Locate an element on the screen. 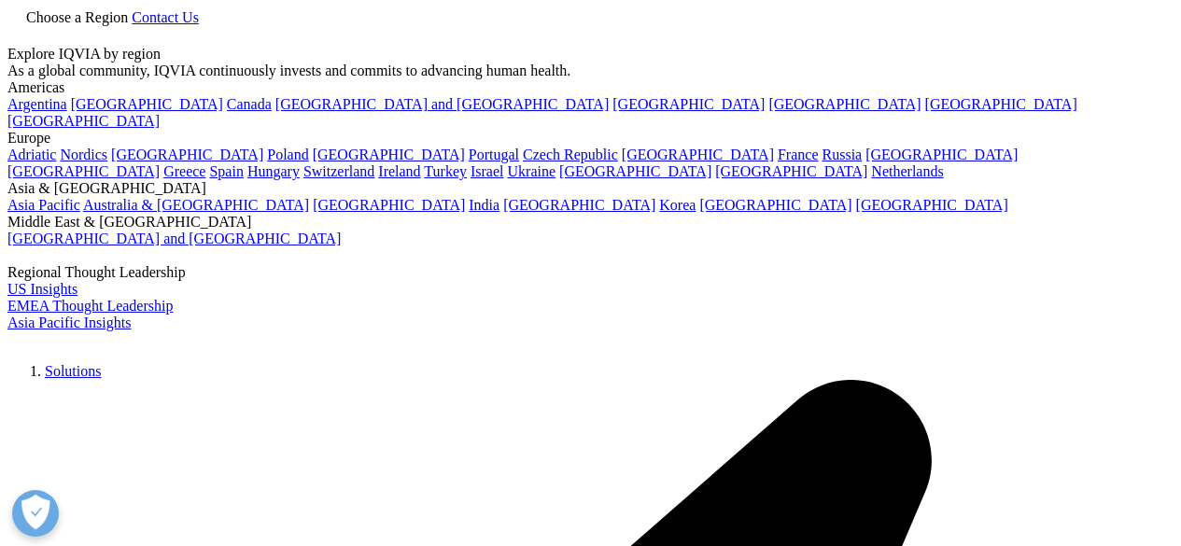  div: Explore IQVIA by region is located at coordinates (590, 54).